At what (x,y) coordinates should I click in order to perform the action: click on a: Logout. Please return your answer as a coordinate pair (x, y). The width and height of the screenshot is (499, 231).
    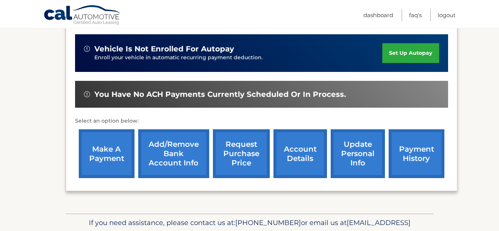
    Looking at the image, I should click on (447, 15).